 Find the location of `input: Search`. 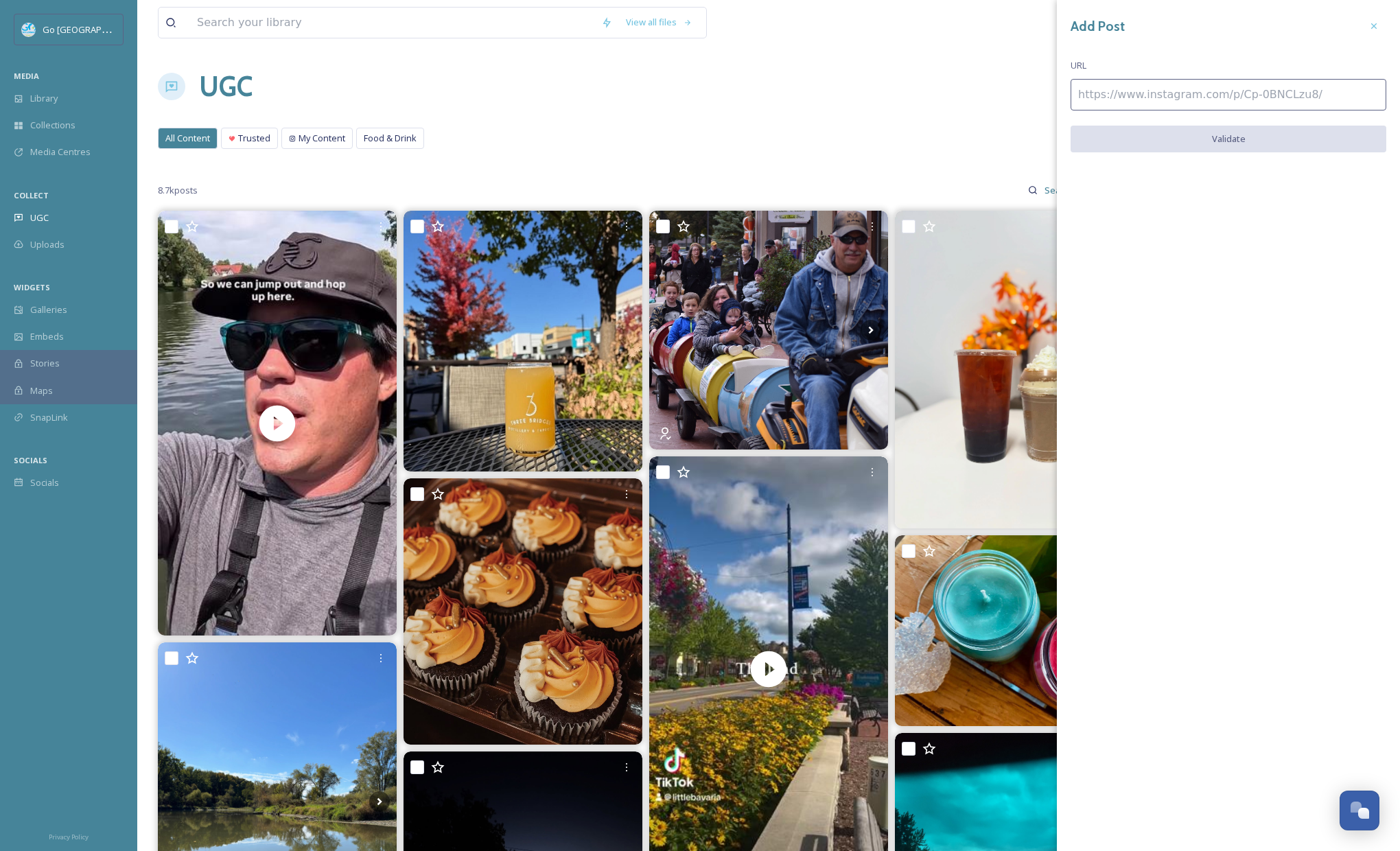

input: Search is located at coordinates (1060, 190).